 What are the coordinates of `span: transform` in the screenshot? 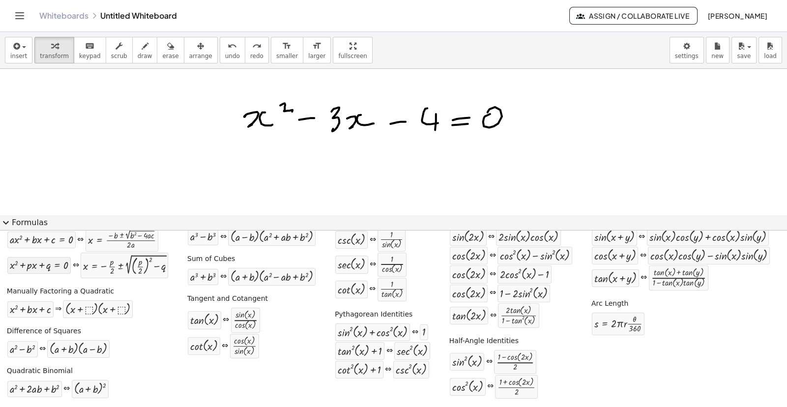 It's located at (54, 56).